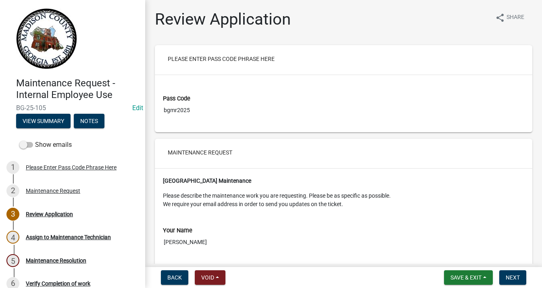 The height and width of the screenshot is (288, 542). Describe the element at coordinates (46, 145) in the screenshot. I see `label: Show emails` at that location.